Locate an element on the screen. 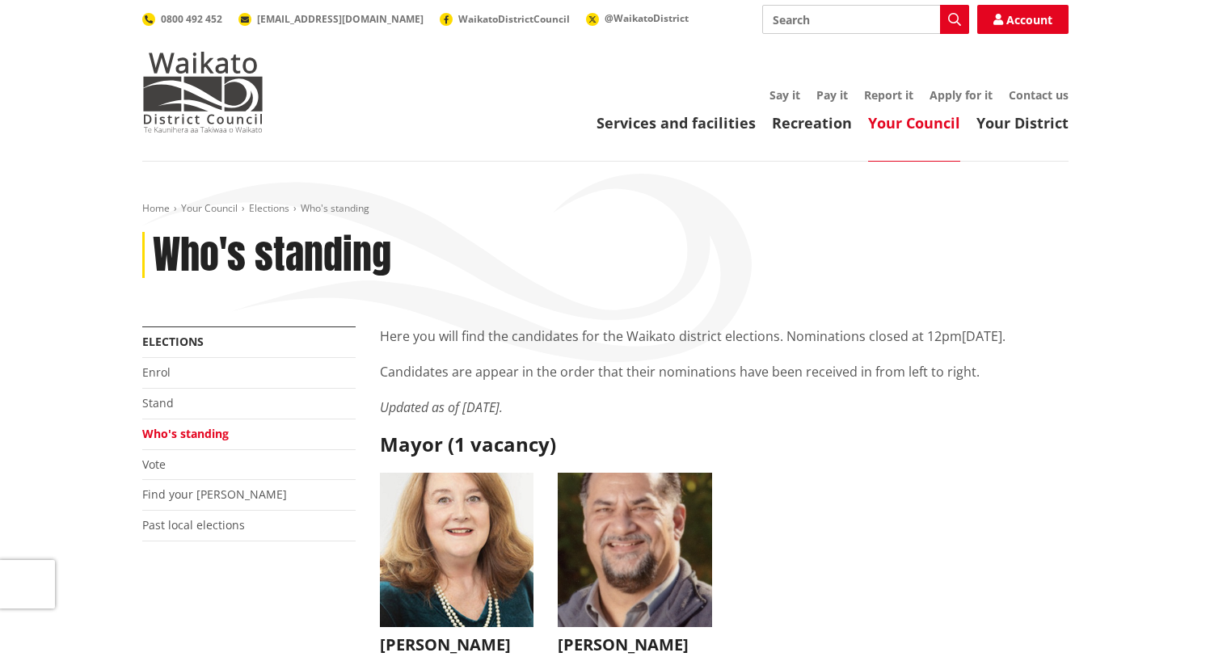 This screenshot has height=661, width=1210. span: WaikatoDistrictCouncil is located at coordinates (514, 19).